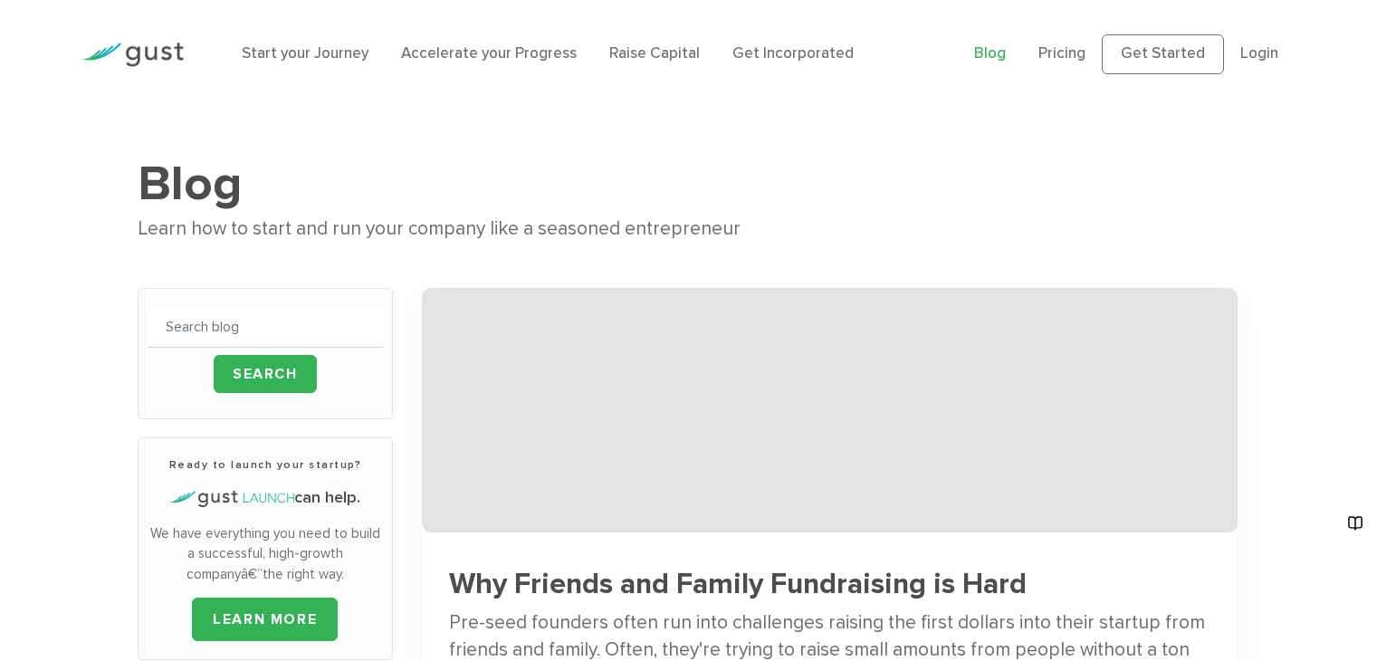 The image size is (1377, 661). Describe the element at coordinates (264, 619) in the screenshot. I see `a: LEARN MORE` at that location.